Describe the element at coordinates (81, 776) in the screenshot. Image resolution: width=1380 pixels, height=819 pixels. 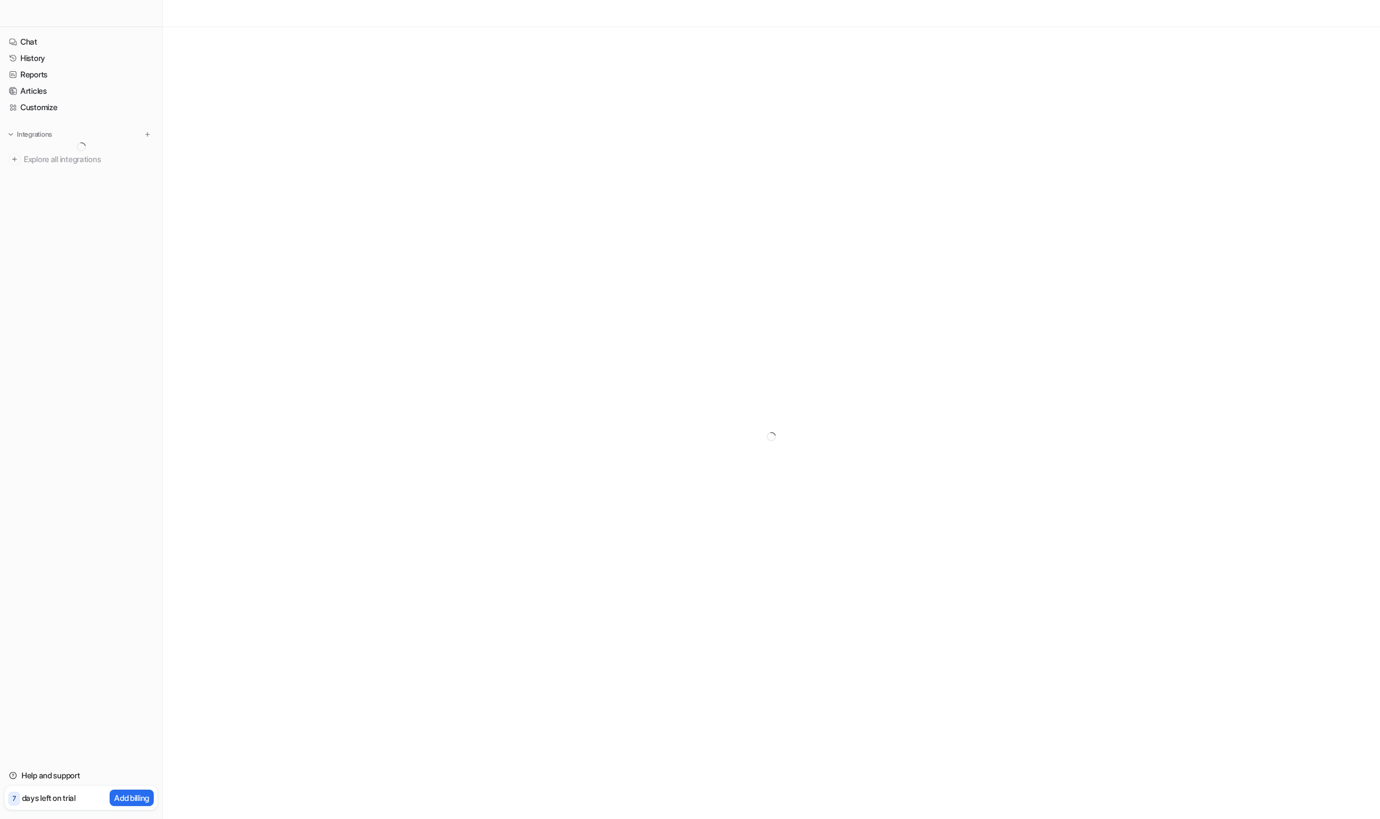
I see `a: Help and support` at that location.